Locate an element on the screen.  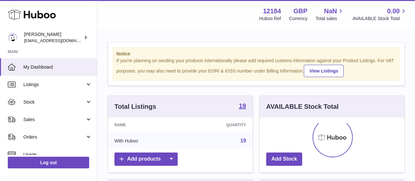
a: View Listings is located at coordinates (324, 71).